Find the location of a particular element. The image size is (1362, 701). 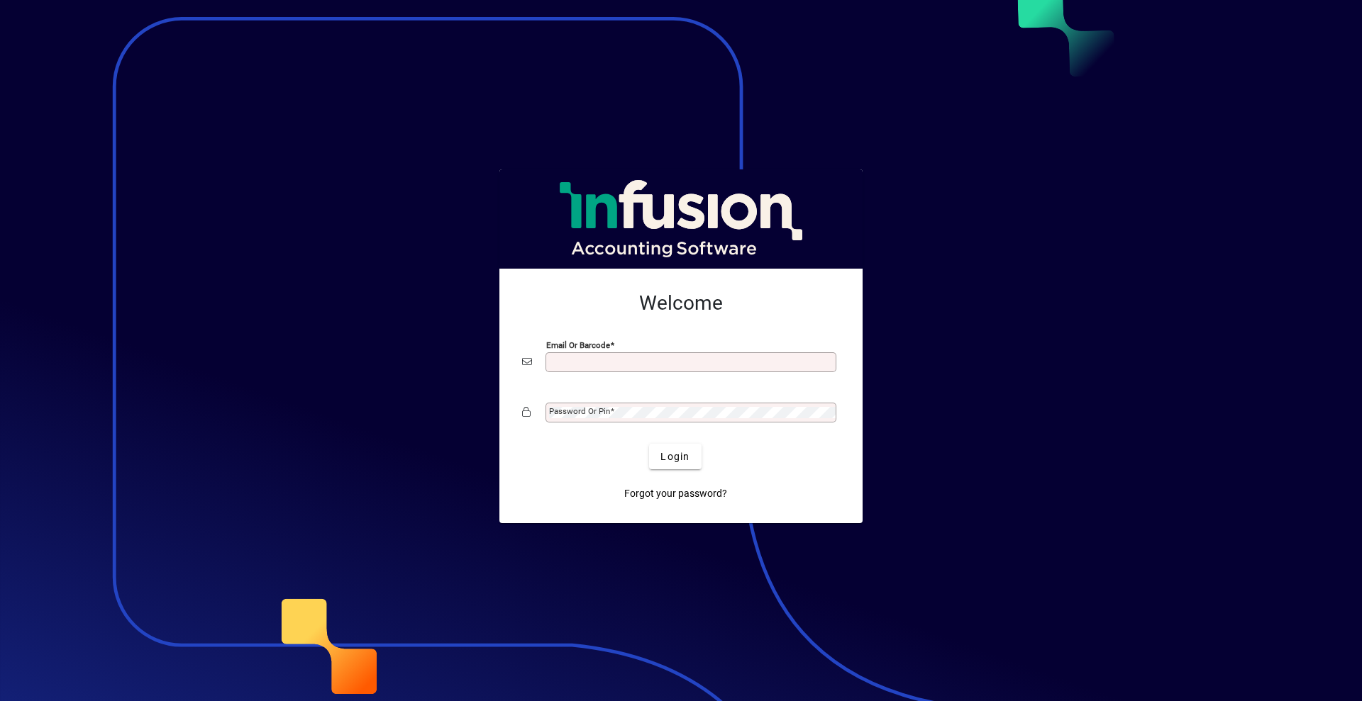

span: Login is located at coordinates (675, 457).